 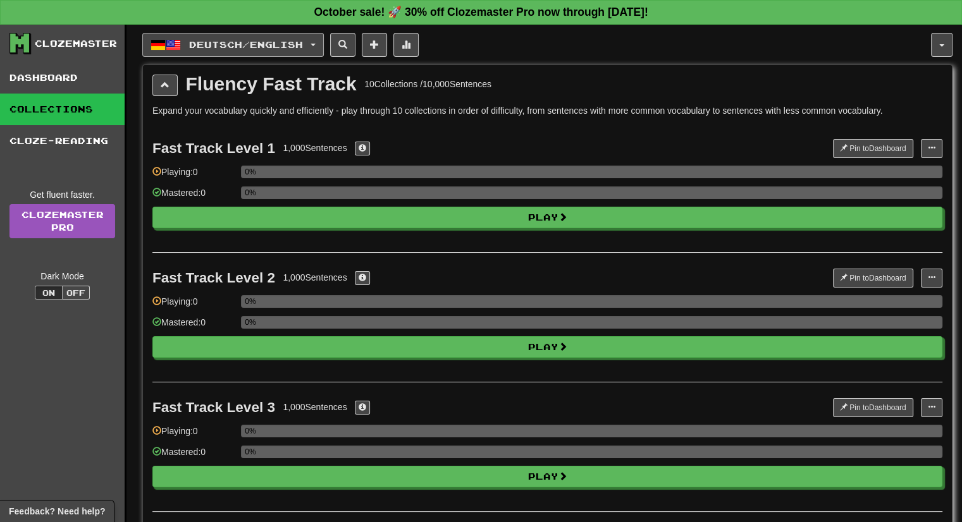 What do you see at coordinates (271, 84) in the screenshot?
I see `div: Fluency Fast Track` at bounding box center [271, 84].